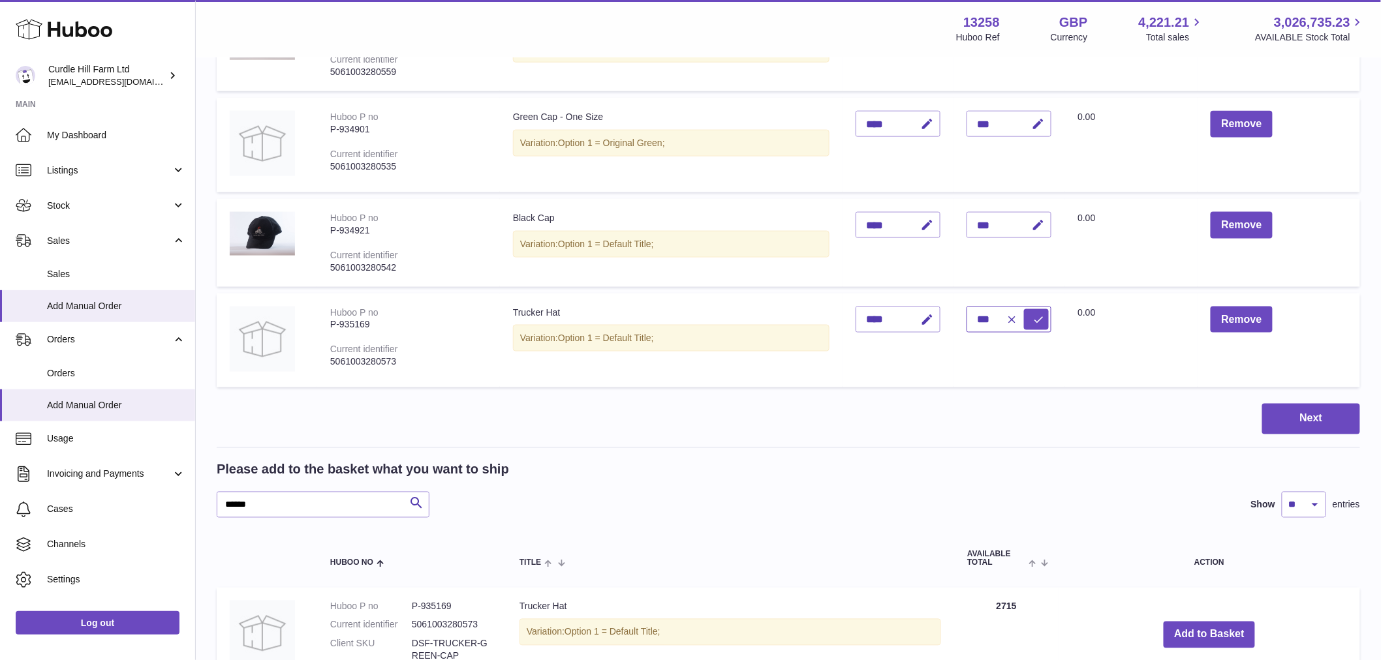 This screenshot has width=1381, height=660. I want to click on td: Trucker Hat, so click(672, 341).